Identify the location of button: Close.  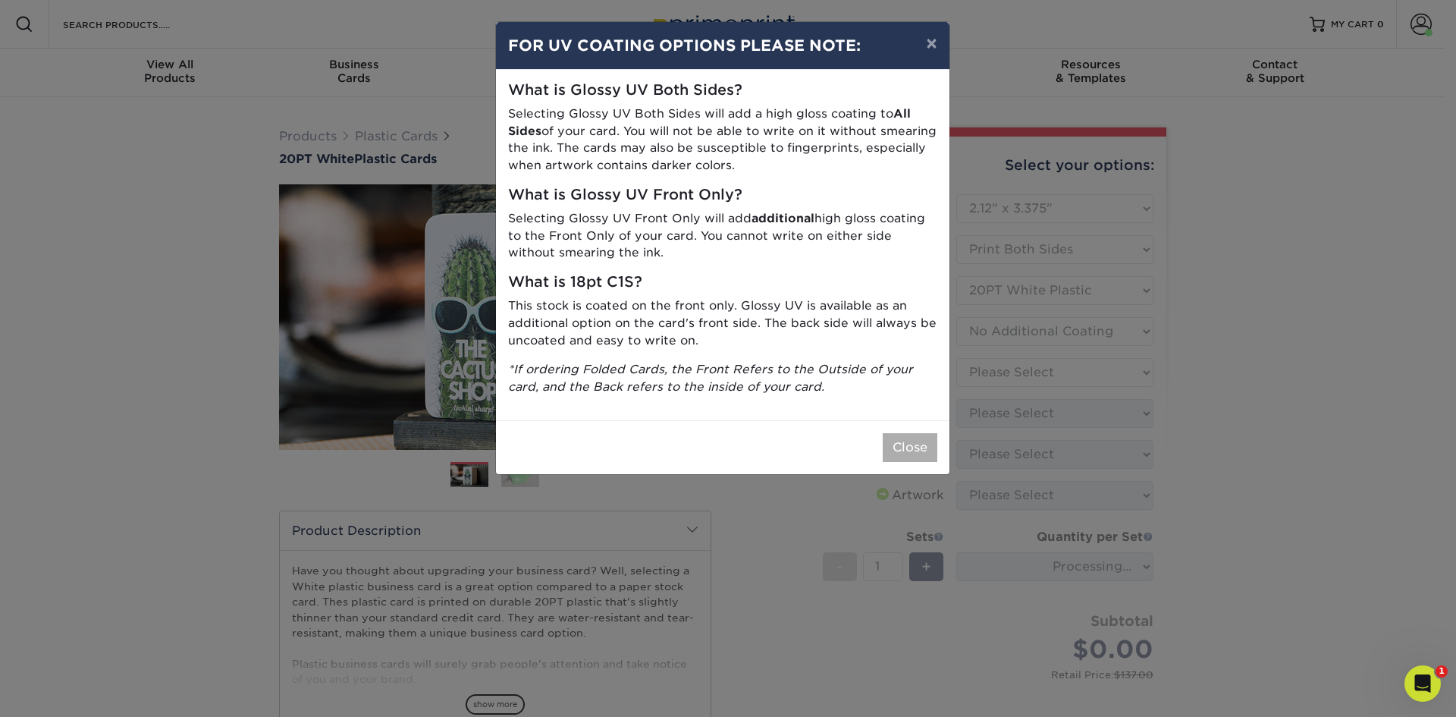
(910, 447).